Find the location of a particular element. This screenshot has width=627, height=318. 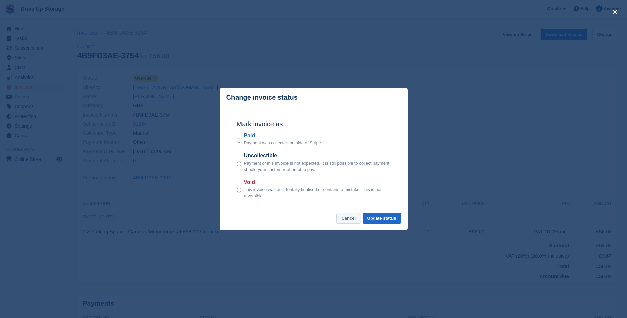

p: Payment was collected outside of Stripe. is located at coordinates (283, 143).